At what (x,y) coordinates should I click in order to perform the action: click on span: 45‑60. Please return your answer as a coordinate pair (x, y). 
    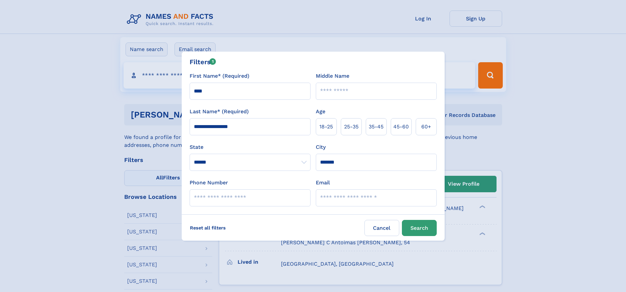
    Looking at the image, I should click on (401, 127).